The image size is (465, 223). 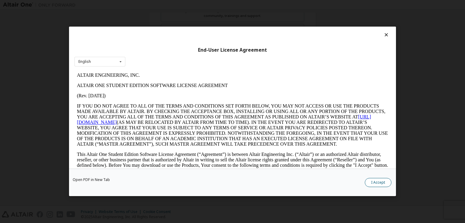 I want to click on a: Open PDF in New Tab, so click(x=91, y=180).